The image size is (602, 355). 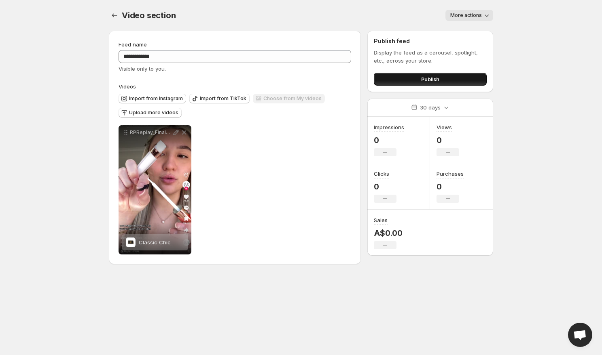 I want to click on h3: Impressions, so click(x=389, y=127).